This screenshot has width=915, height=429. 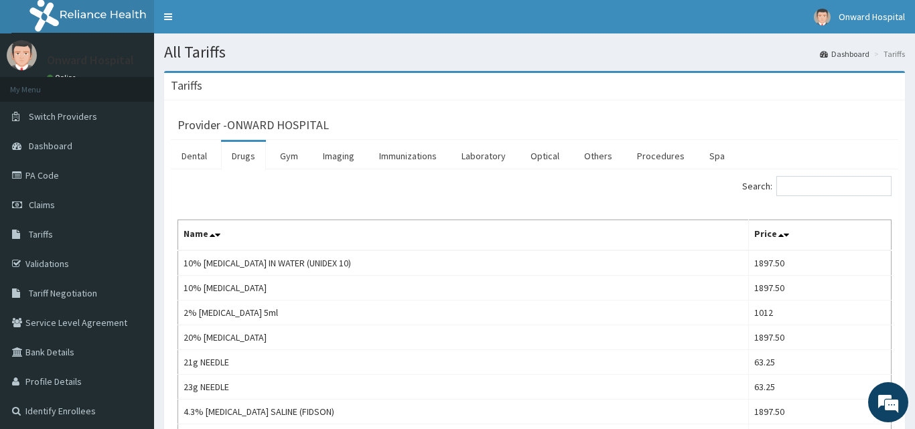 I want to click on a: Others, so click(x=598, y=156).